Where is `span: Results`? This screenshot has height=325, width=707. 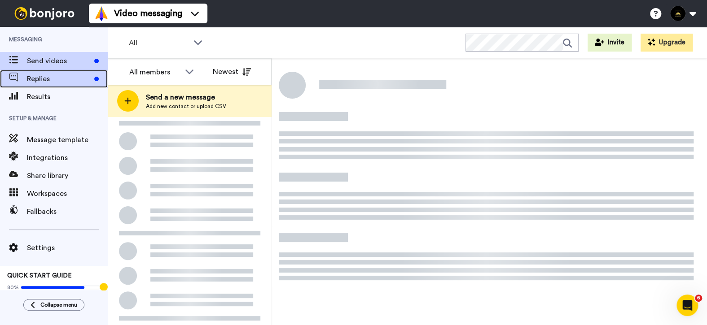
span: Results is located at coordinates (67, 97).